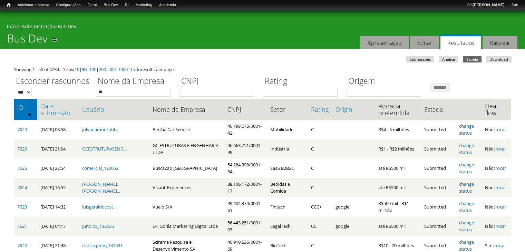 Image resolution: width=525 pixels, height=252 pixels. What do you see at coordinates (100, 168) in the screenshot?
I see `a: comercial_132052` at bounding box center [100, 168].